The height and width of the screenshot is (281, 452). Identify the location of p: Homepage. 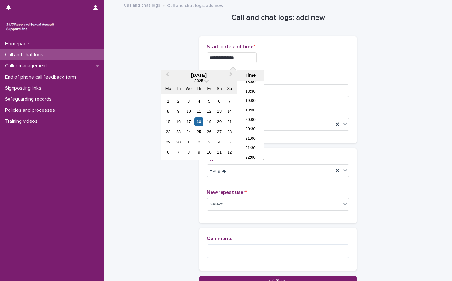
(18, 44).